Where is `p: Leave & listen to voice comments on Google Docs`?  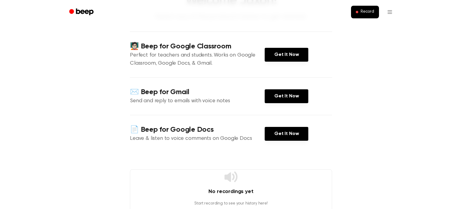 p: Leave & listen to voice comments on Google Docs is located at coordinates (197, 139).